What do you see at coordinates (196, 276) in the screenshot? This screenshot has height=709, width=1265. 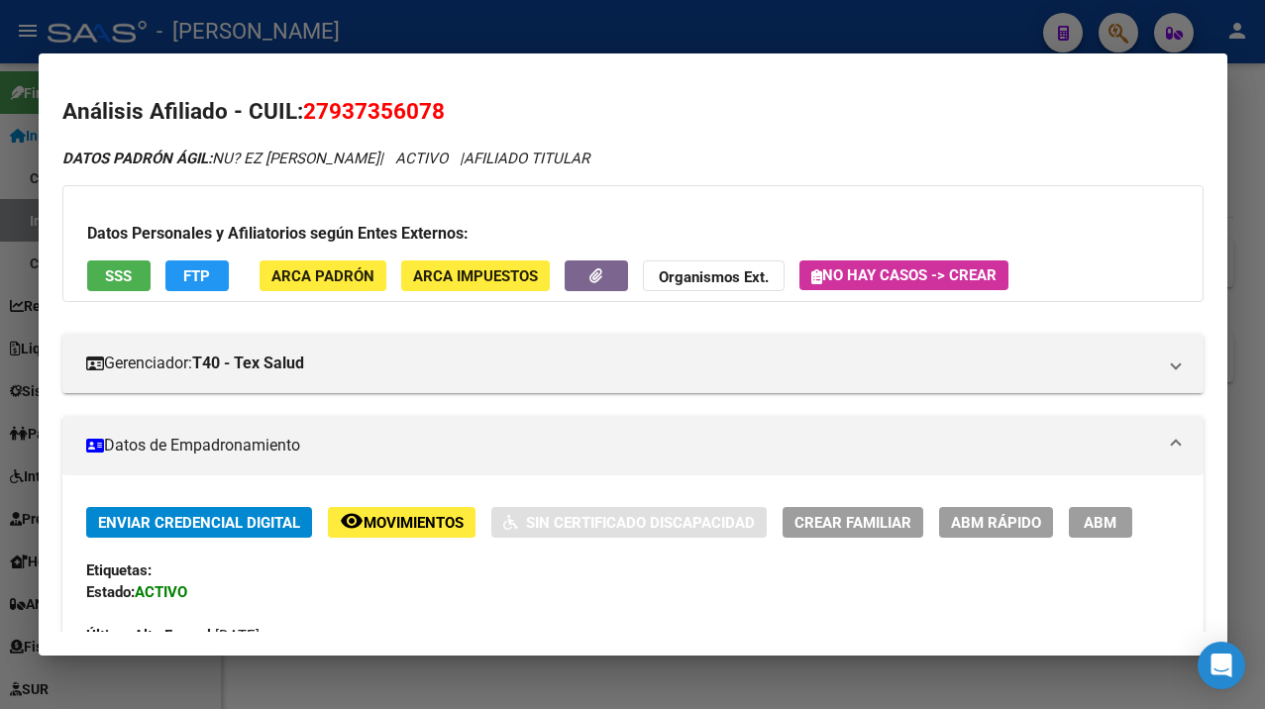 I see `span: FTP` at bounding box center [196, 276].